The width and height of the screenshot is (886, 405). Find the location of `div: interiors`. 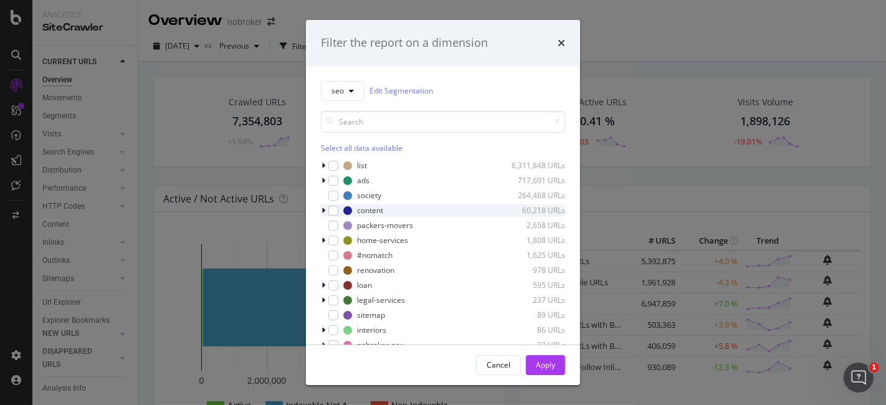

div: interiors is located at coordinates (372, 330).